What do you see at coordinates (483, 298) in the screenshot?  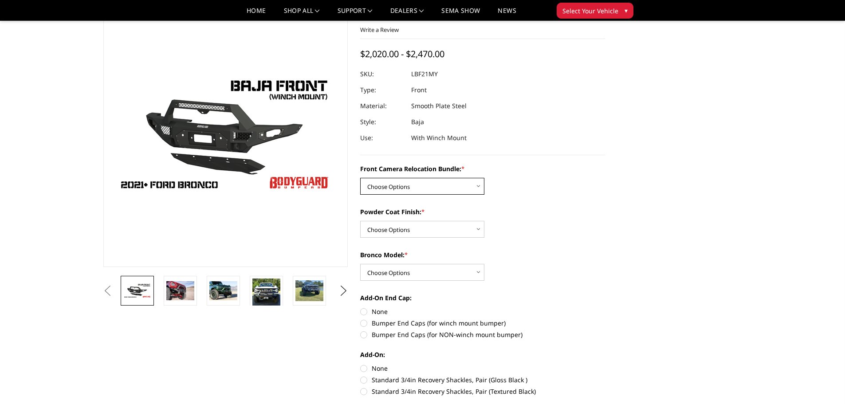 I see `label: Add-On End Cap:` at bounding box center [483, 298].